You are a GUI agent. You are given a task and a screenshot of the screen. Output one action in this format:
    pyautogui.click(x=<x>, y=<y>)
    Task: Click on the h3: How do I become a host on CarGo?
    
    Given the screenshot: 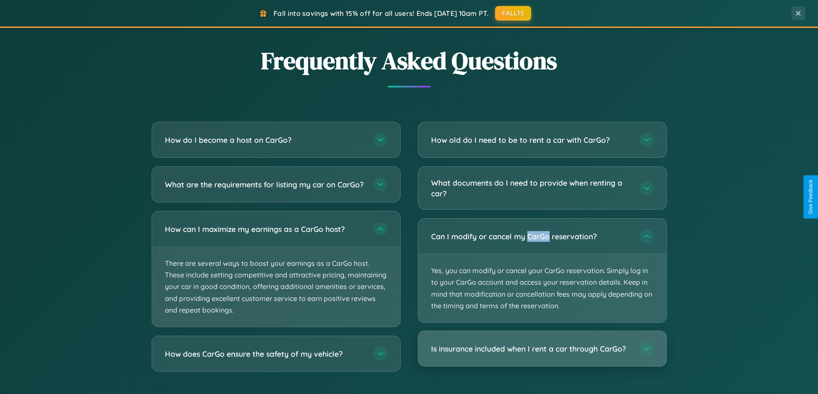 What is the action you would take?
    pyautogui.click(x=265, y=140)
    